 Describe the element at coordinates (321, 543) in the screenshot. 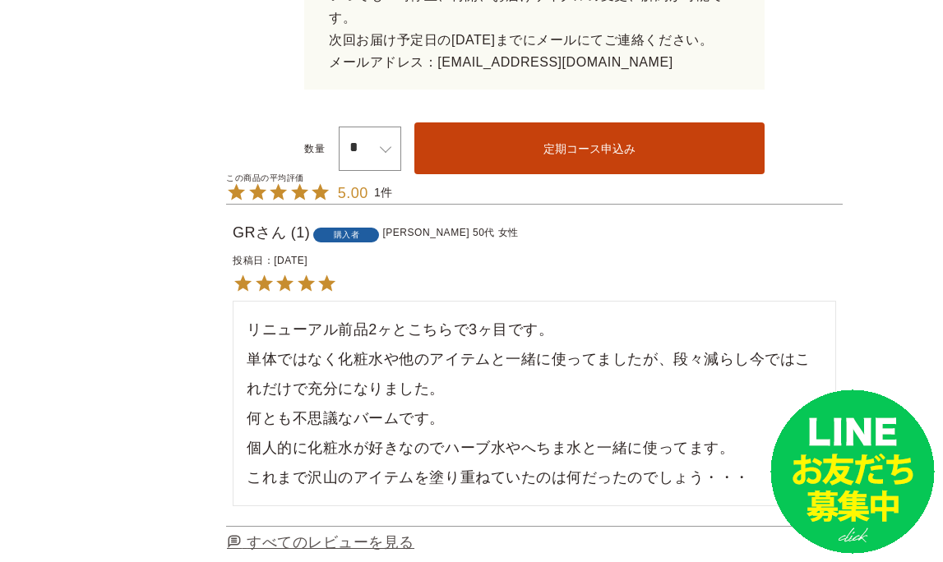

I see `a: すべてのレビューを見る` at that location.